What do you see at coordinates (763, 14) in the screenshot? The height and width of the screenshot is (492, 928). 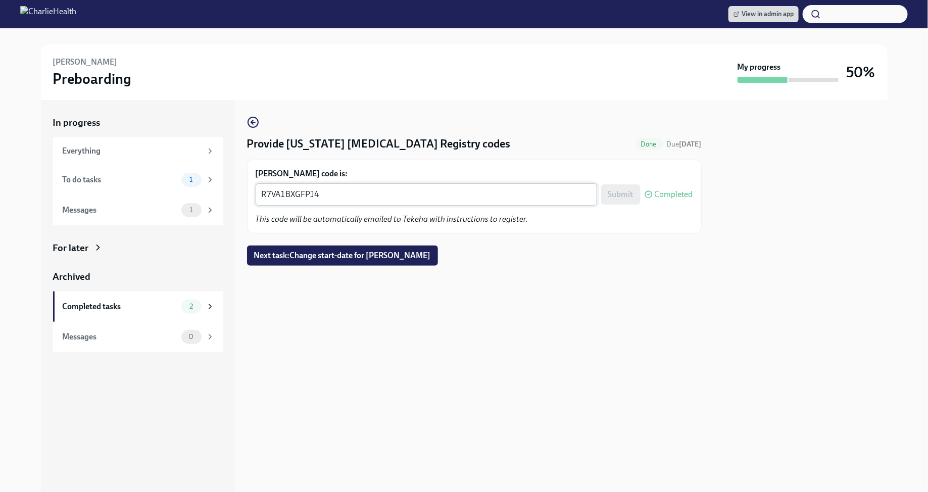 I see `a: View in admin app` at bounding box center [763, 14].